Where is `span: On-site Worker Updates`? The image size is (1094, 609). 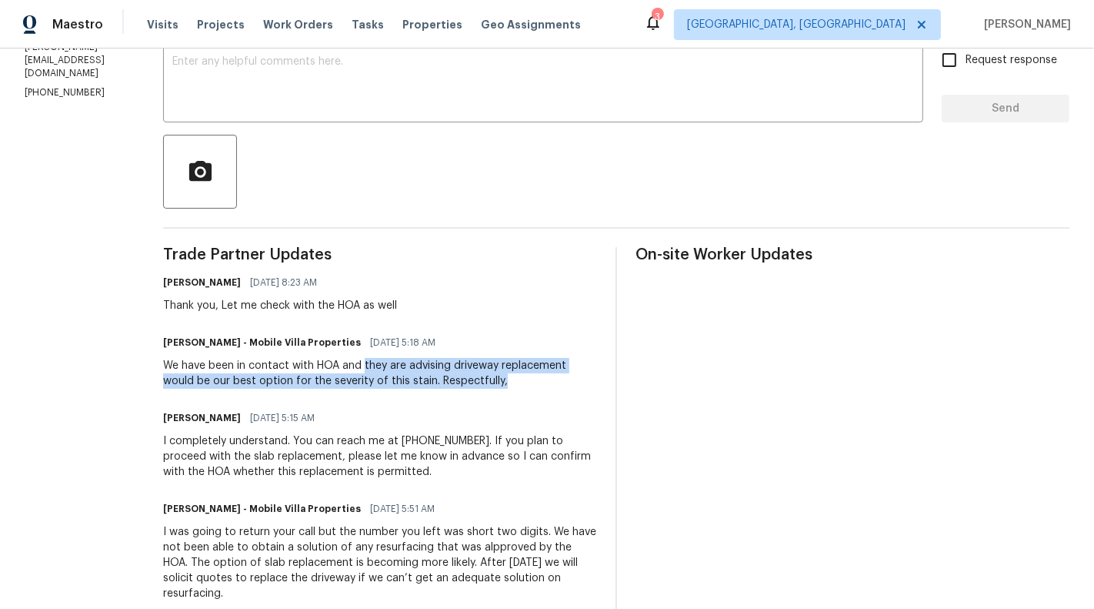
span: On-site Worker Updates is located at coordinates (852, 255).